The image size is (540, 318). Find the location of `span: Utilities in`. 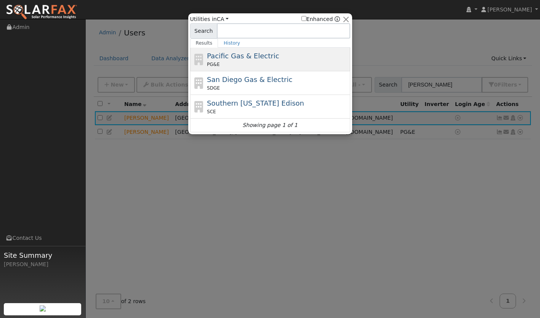

span: Utilities in is located at coordinates (209, 19).